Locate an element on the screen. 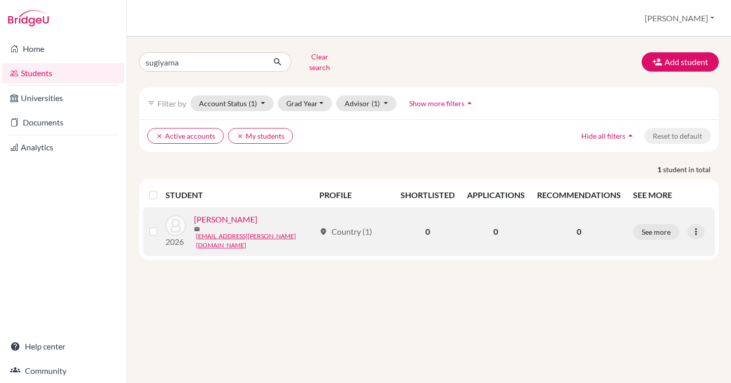 This screenshot has height=383, width=731. strong: 1 is located at coordinates (660, 169).